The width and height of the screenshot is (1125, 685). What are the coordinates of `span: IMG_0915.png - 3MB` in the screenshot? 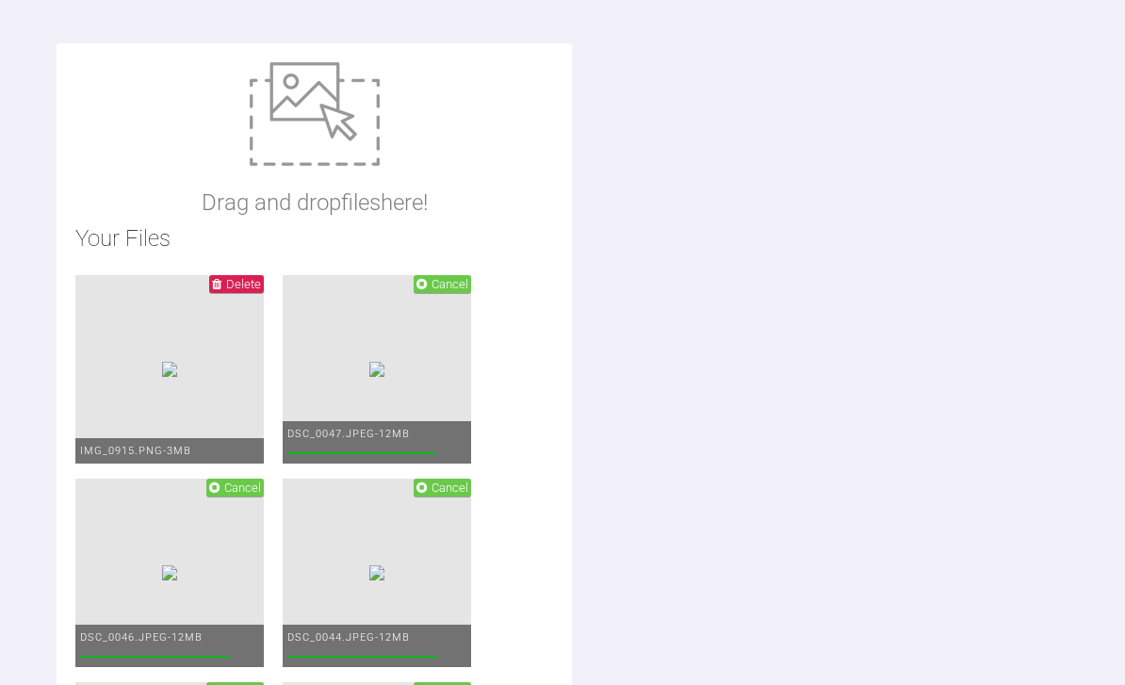 It's located at (136, 450).